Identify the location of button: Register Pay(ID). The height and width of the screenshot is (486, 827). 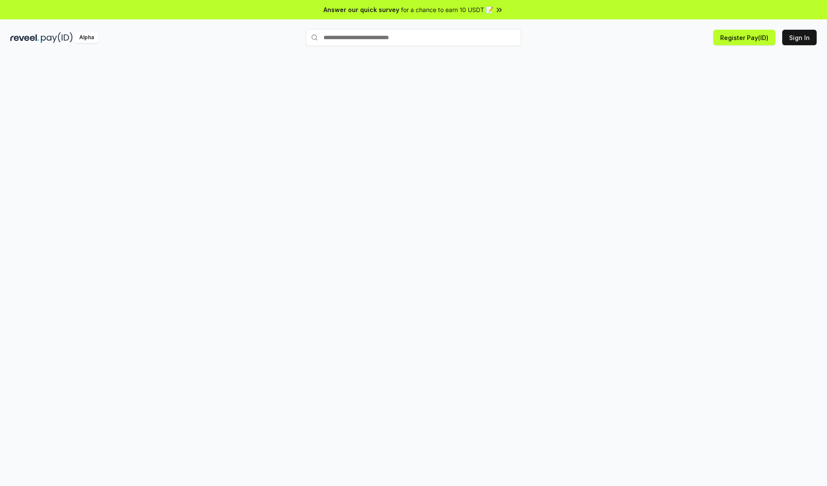
(744, 37).